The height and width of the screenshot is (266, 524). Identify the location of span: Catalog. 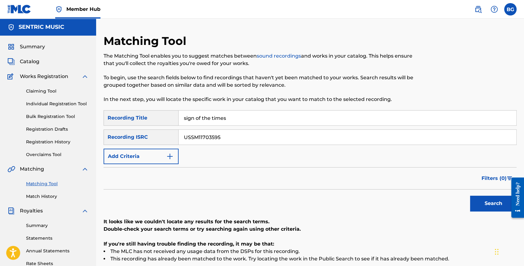
(29, 62).